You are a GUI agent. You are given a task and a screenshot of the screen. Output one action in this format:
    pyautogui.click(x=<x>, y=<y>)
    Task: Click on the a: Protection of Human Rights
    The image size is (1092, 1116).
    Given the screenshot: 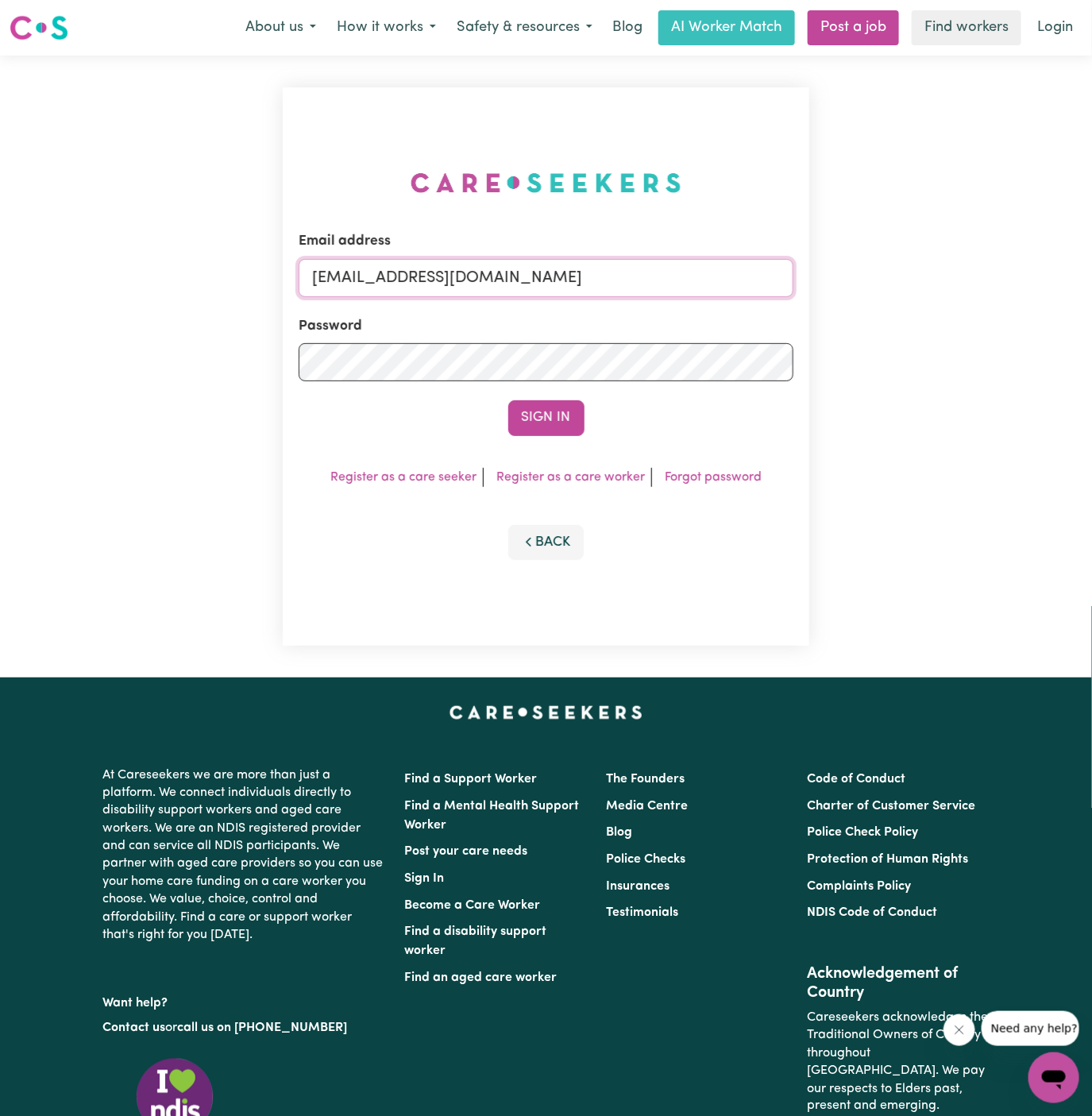 What is the action you would take?
    pyautogui.click(x=887, y=859)
    